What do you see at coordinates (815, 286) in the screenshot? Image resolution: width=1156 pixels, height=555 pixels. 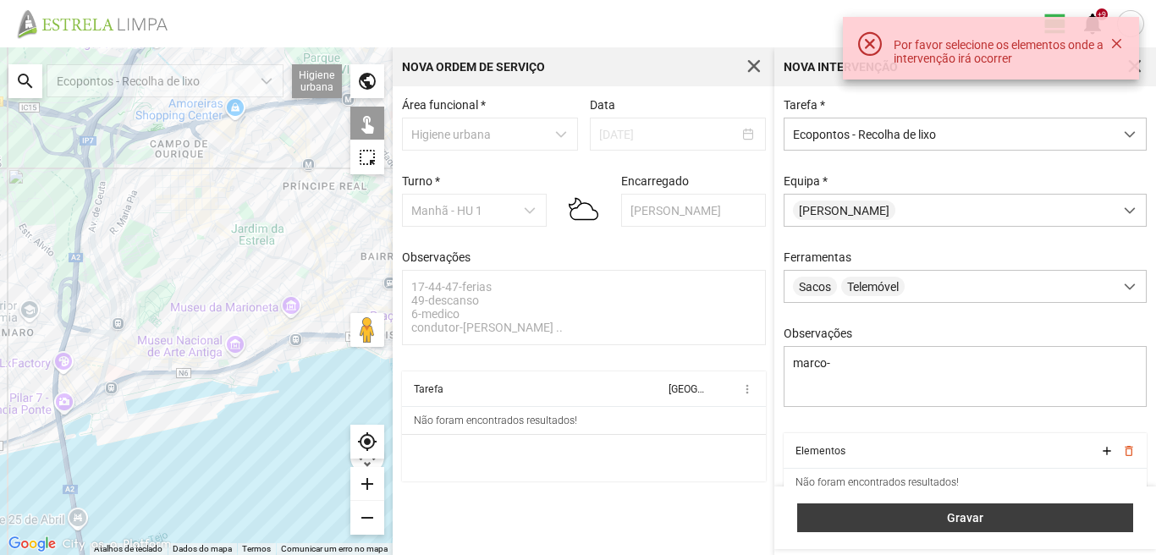 I see `span: Sacos` at bounding box center [815, 286].